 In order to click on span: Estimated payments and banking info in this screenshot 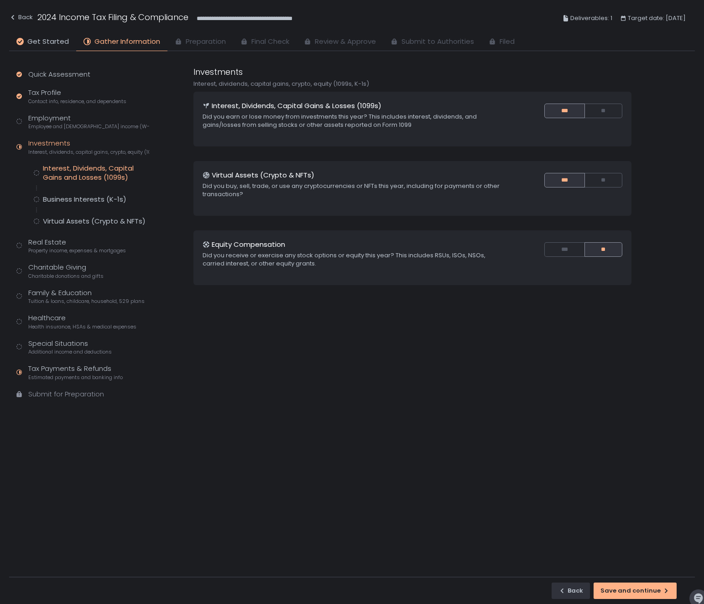, I will do `click(75, 377)`.